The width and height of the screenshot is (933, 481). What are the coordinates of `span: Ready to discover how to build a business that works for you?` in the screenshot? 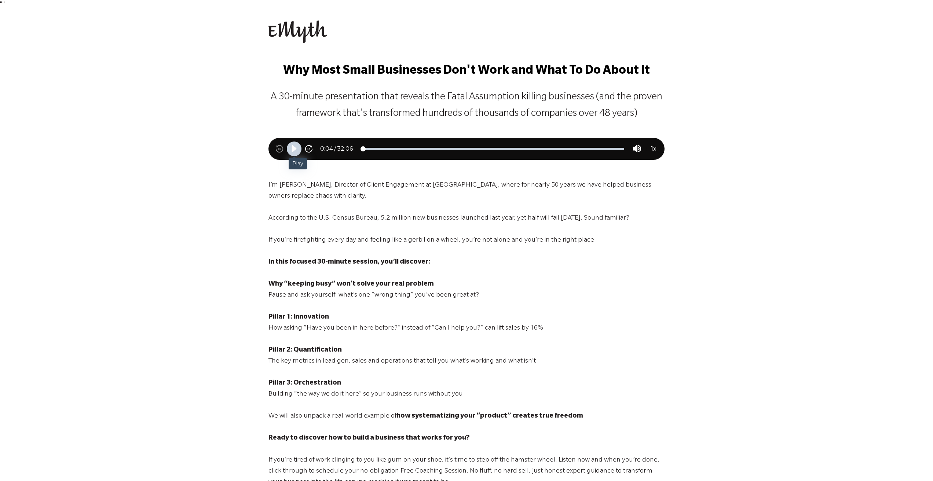 It's located at (369, 439).